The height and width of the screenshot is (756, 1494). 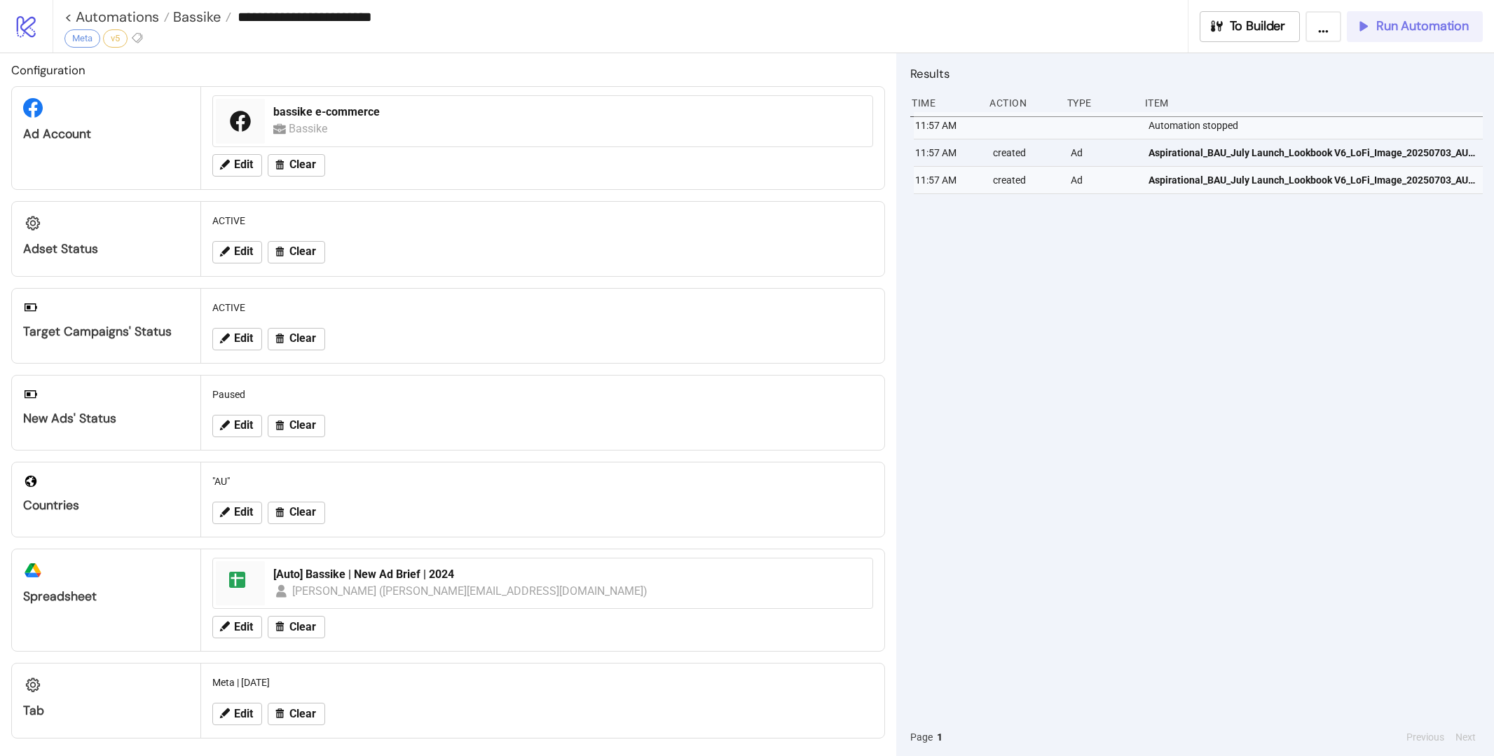 What do you see at coordinates (310, 128) in the screenshot?
I see `div: Bassike` at bounding box center [310, 128].